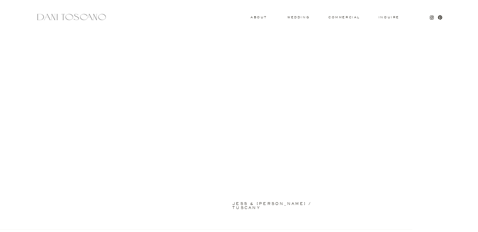 The height and width of the screenshot is (232, 478). I want to click on h3: Inquire, so click(389, 18).